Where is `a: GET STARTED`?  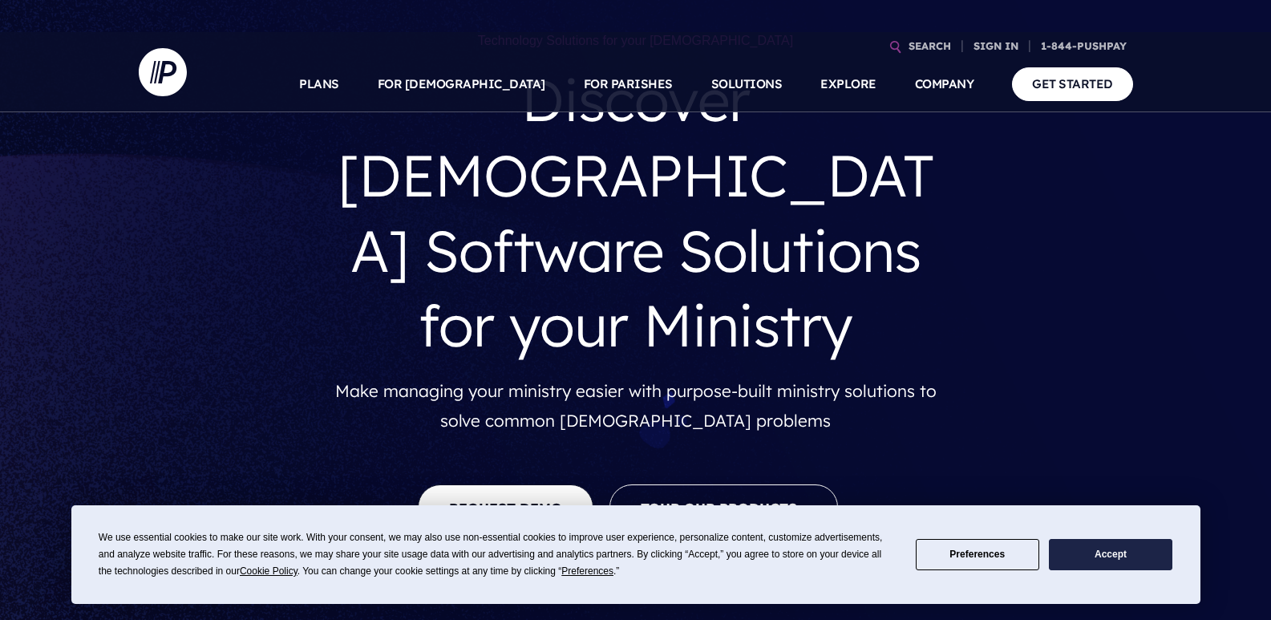
a: GET STARTED is located at coordinates (1072, 83).